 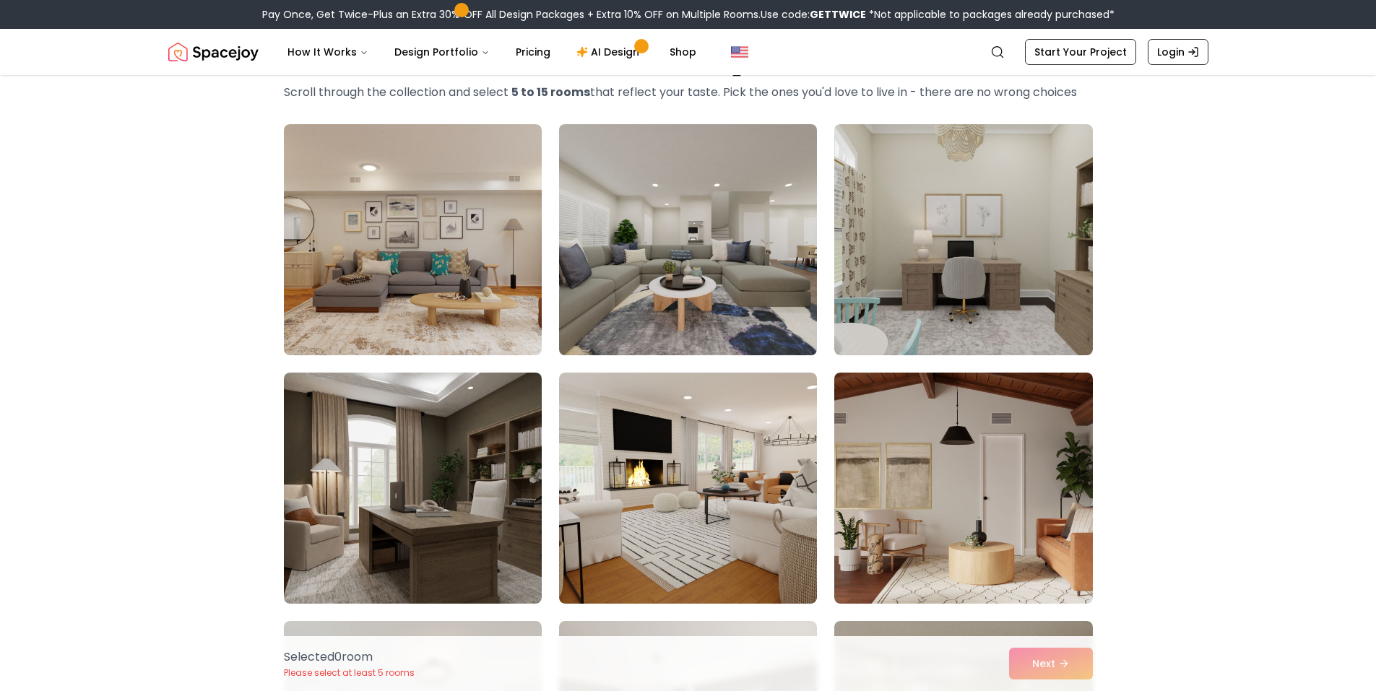 What do you see at coordinates (990, 14) in the screenshot?
I see `span: *Not applicable to packages already purchased*` at bounding box center [990, 14].